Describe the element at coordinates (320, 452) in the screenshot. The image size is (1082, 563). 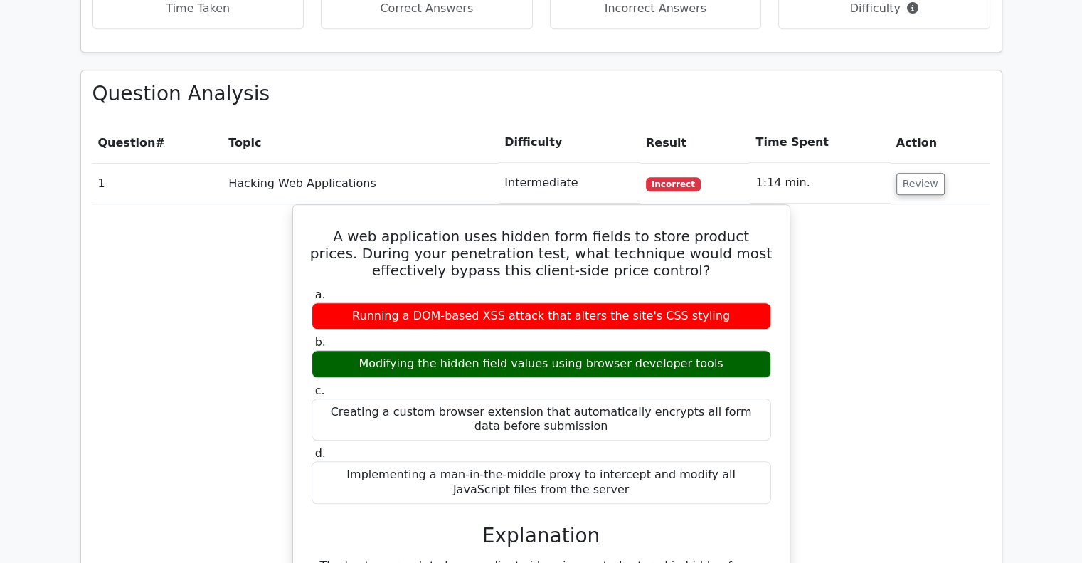
I see `span: d.` at that location.